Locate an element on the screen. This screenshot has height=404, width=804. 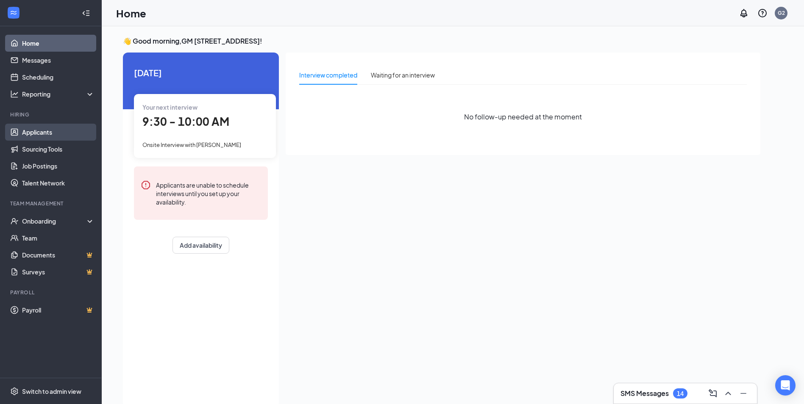
svg: Notifications is located at coordinates (744, 13).